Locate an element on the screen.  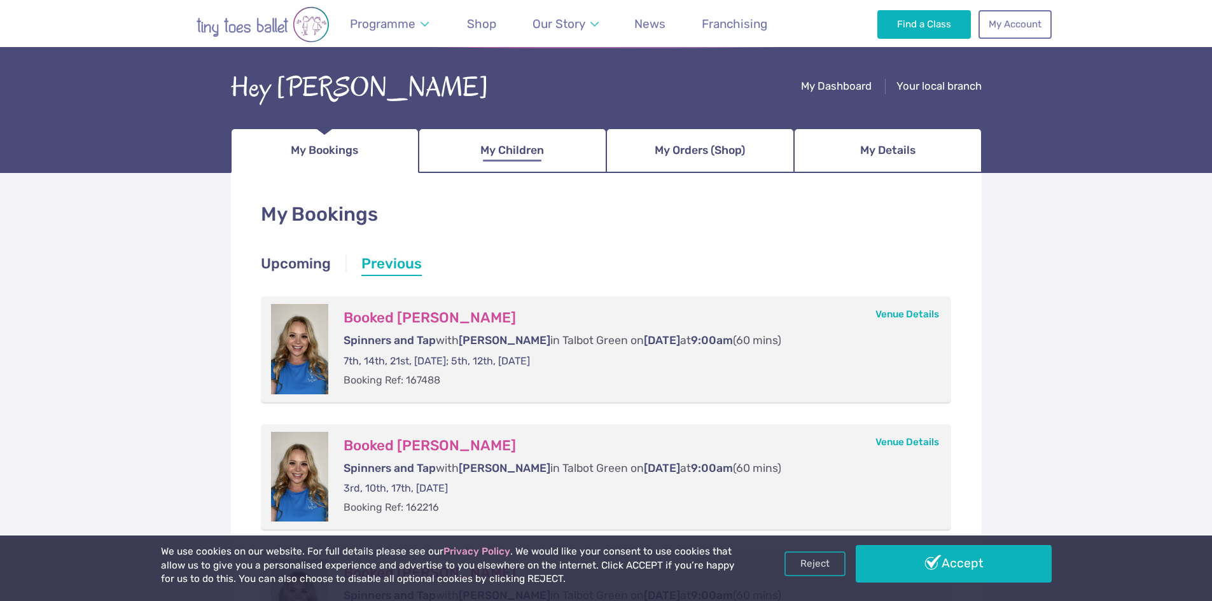
a: Our Story is located at coordinates (565, 24).